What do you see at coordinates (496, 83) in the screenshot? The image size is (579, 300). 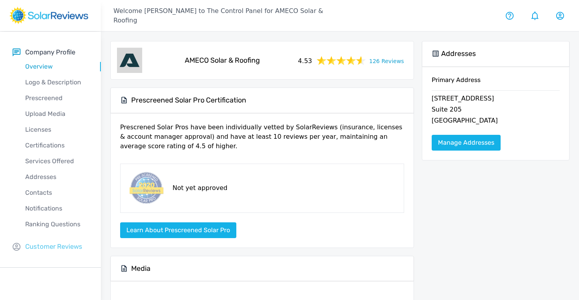 I see `h6: Primary Address` at bounding box center [496, 83].